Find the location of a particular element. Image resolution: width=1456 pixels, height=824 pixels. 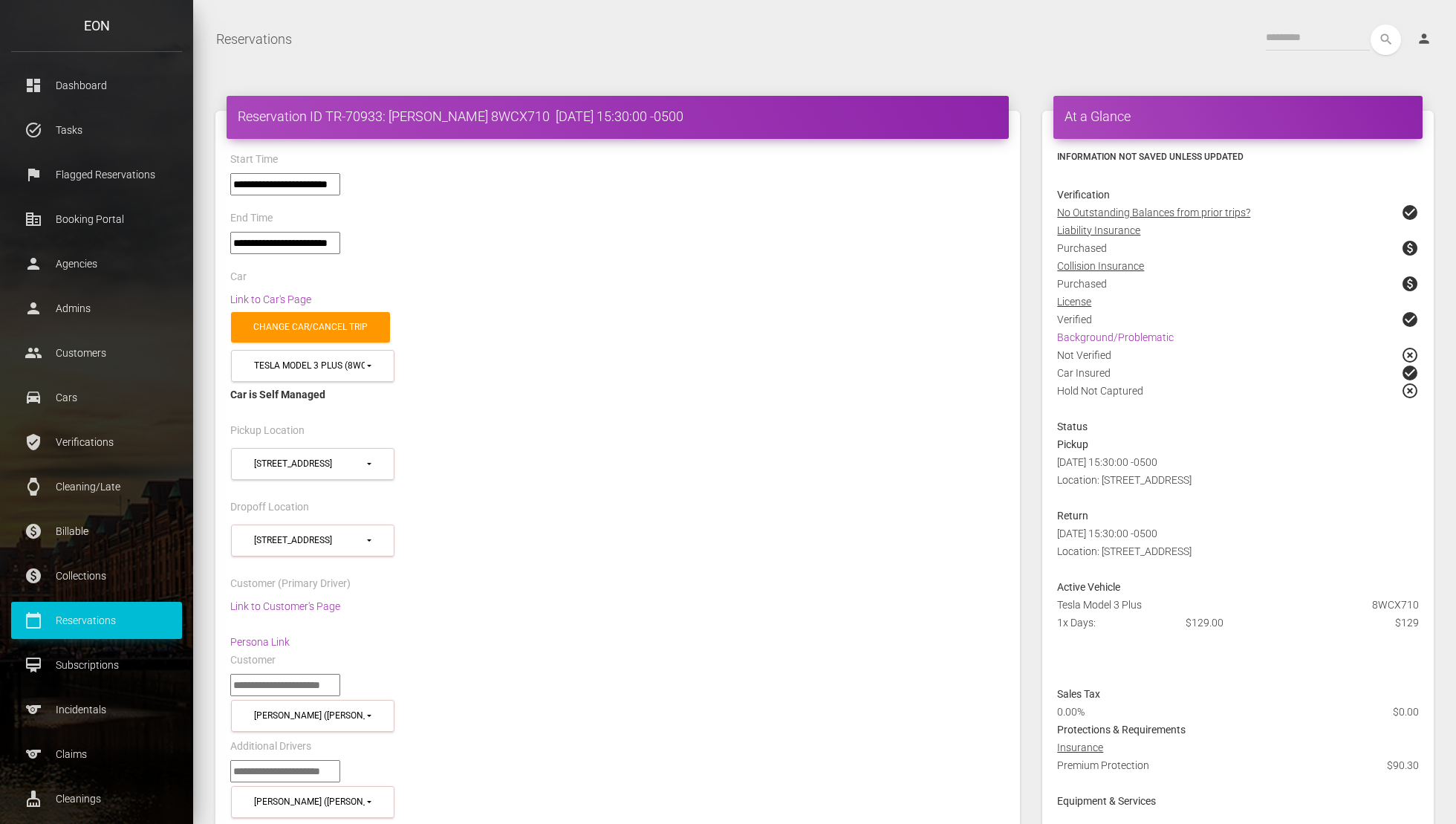

a: person Admins is located at coordinates (96, 308).